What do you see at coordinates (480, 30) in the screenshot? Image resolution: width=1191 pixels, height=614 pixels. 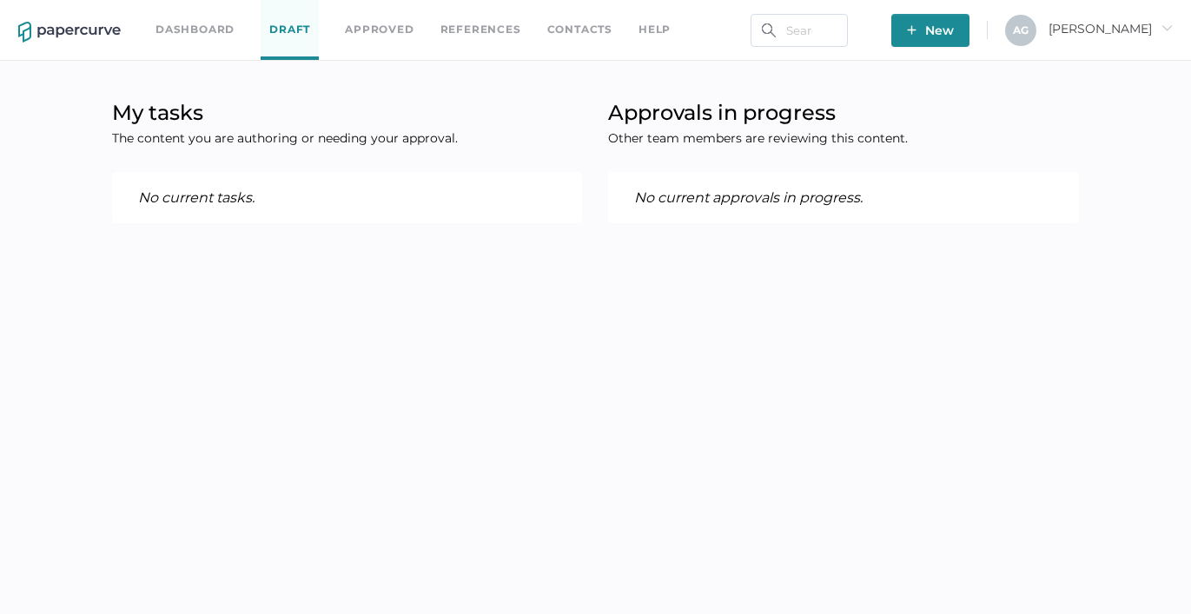 I see `a: References` at bounding box center [480, 30].